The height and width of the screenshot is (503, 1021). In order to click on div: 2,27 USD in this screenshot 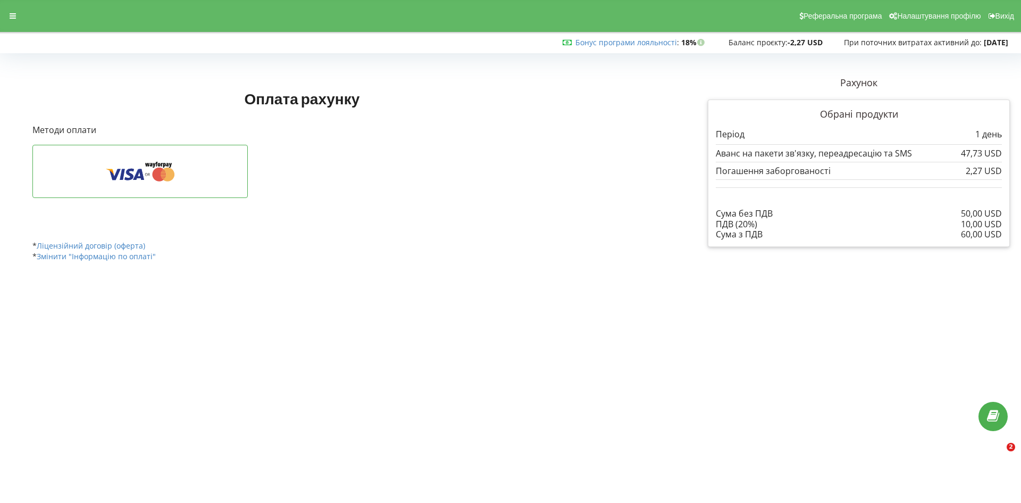, I will do `click(984, 171)`.